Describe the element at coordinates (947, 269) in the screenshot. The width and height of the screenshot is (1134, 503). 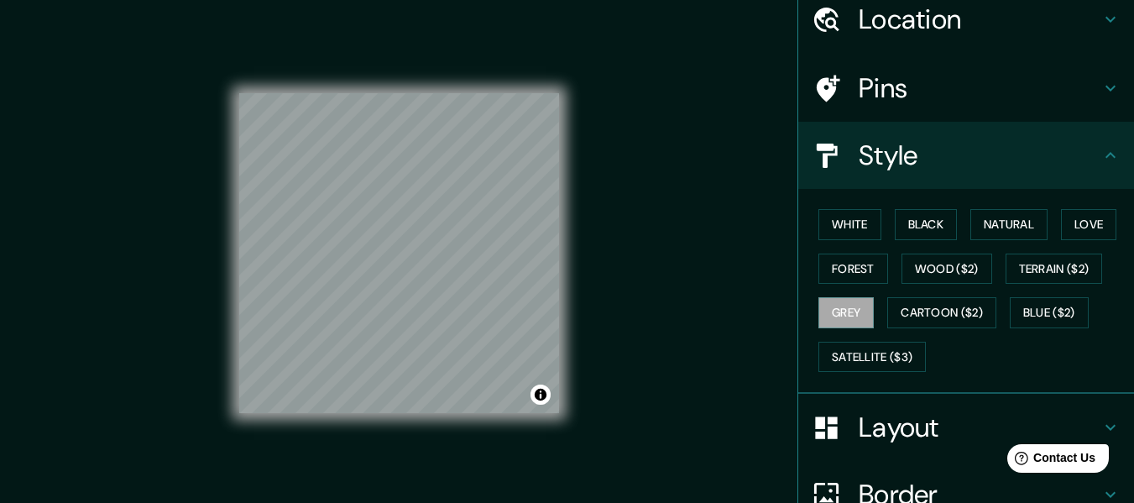
I see `button: Wood ($2)` at that location.